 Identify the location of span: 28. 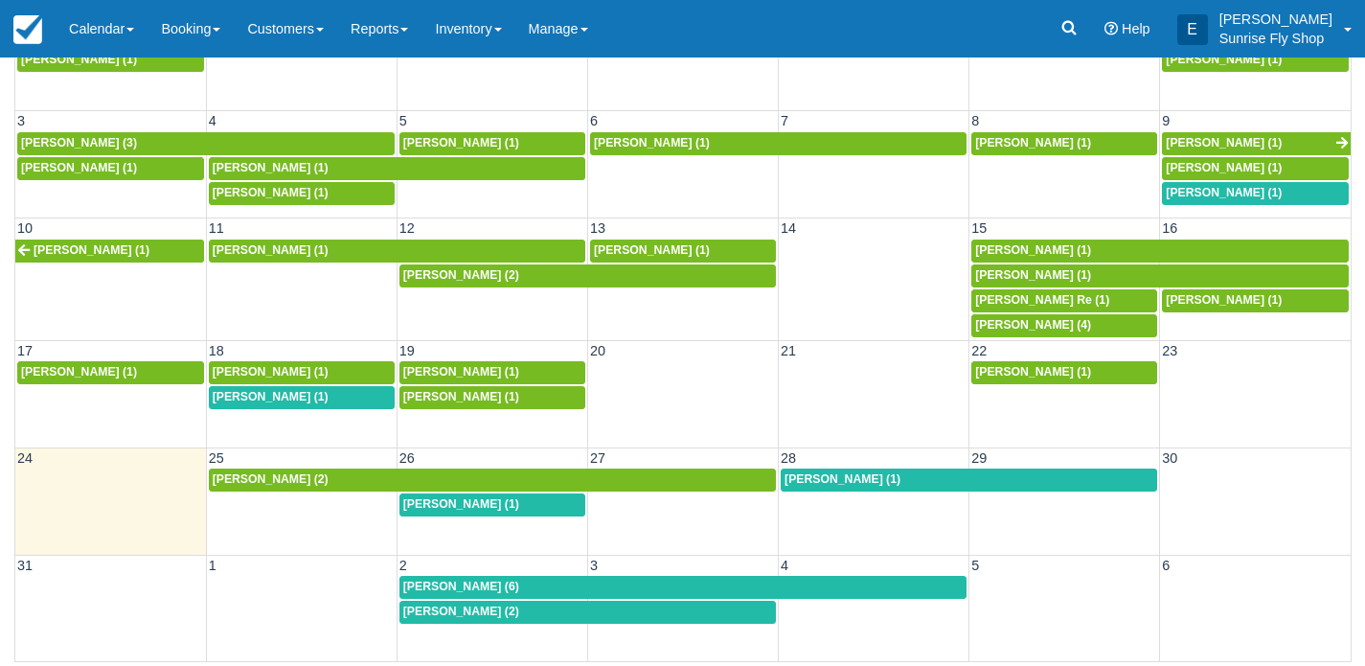
(788, 458).